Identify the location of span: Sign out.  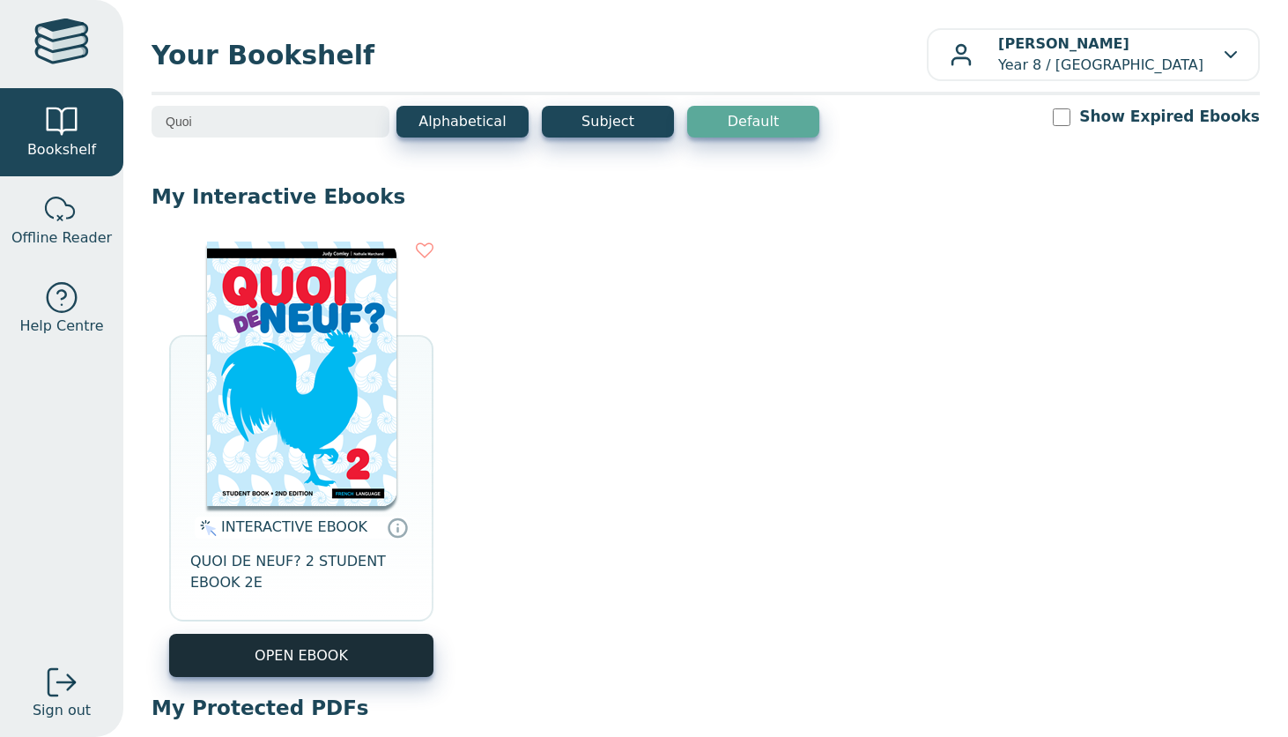
(62, 710).